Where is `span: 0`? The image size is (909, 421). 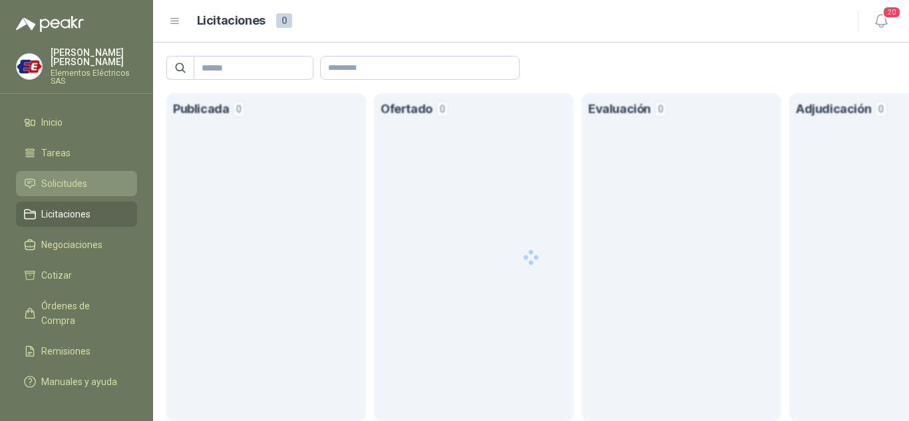 span: 0 is located at coordinates (284, 21).